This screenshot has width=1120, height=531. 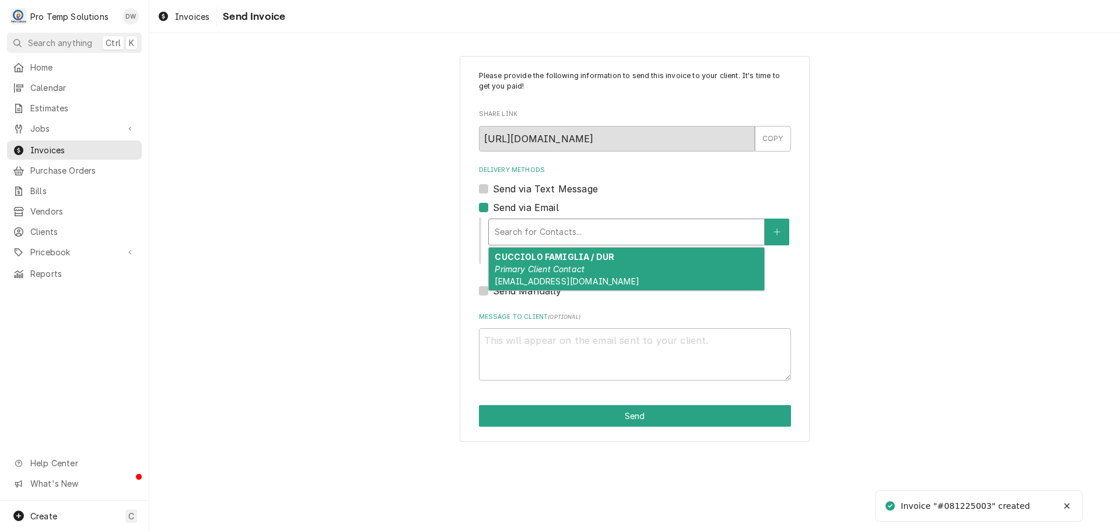 What do you see at coordinates (82, 484) in the screenshot?
I see `span: What's New` at bounding box center [82, 484].